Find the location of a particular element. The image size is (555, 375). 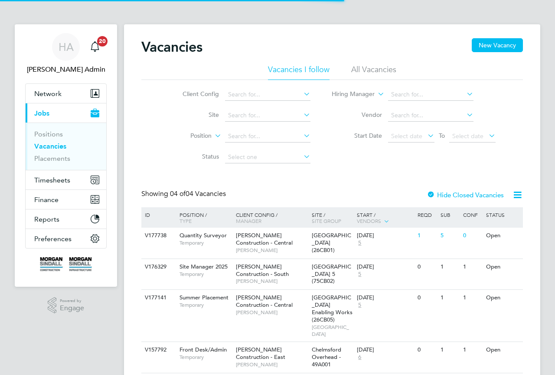

label: Position is located at coordinates (187, 136).